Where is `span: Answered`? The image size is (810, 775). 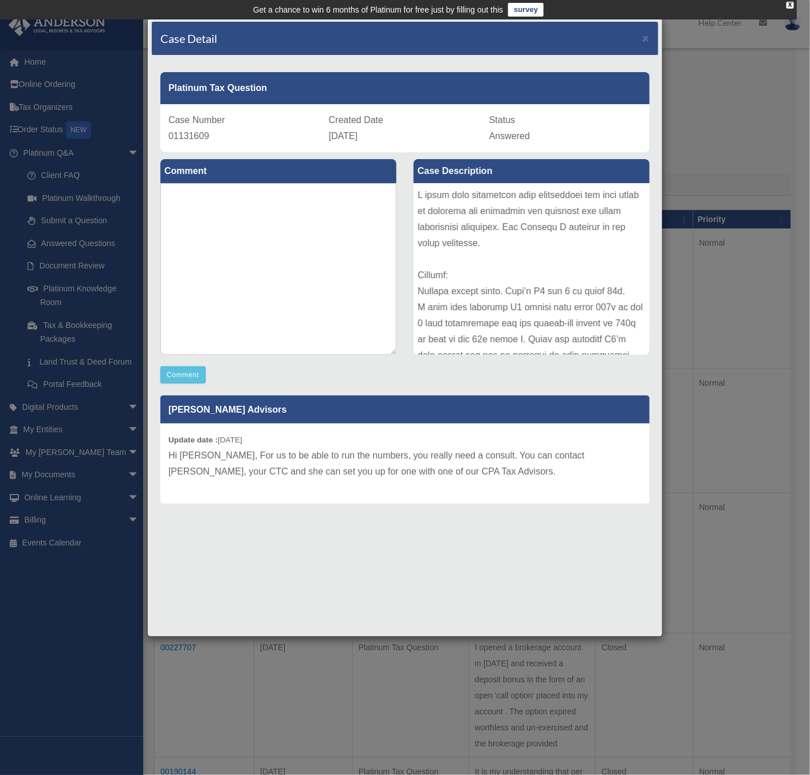
span: Answered is located at coordinates (509, 136).